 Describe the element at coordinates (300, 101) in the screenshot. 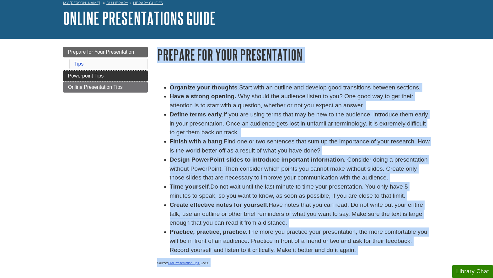

I see `li: Why should the audience listen to you? One good way to get their attention is to start with a que...` at that location.